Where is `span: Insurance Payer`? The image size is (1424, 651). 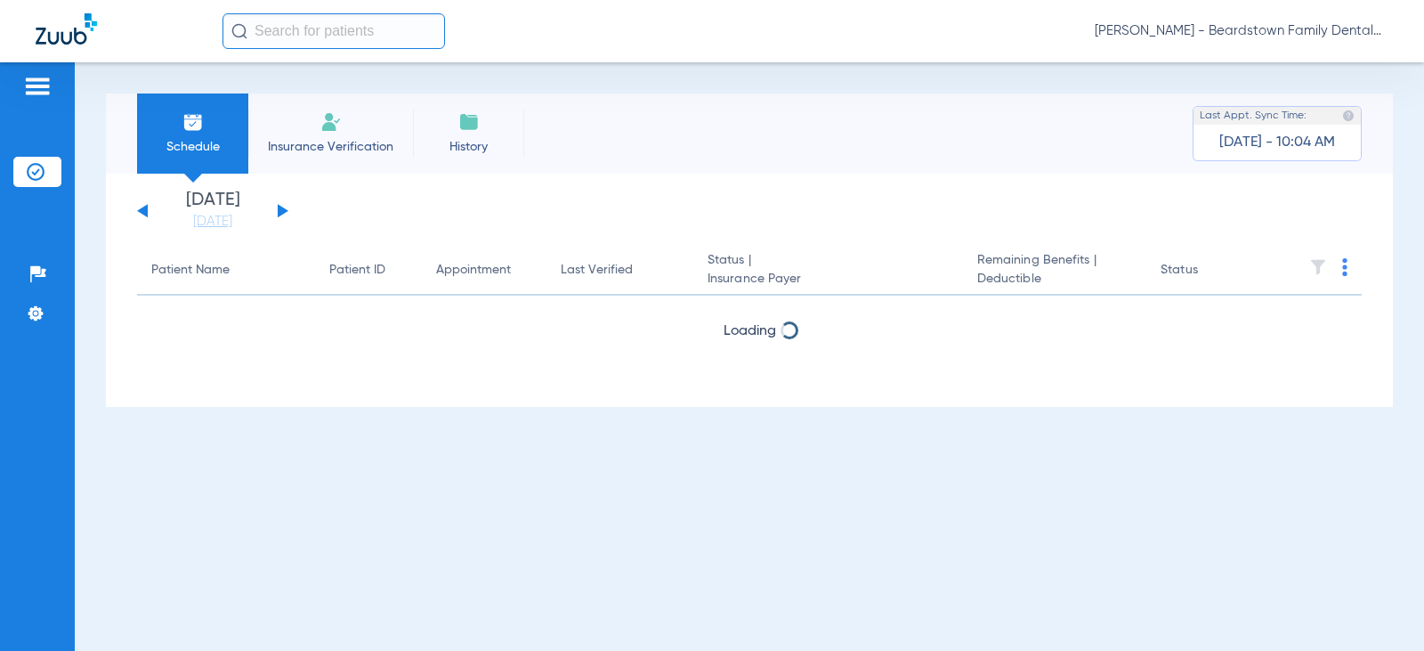
span: Insurance Payer is located at coordinates (828, 279).